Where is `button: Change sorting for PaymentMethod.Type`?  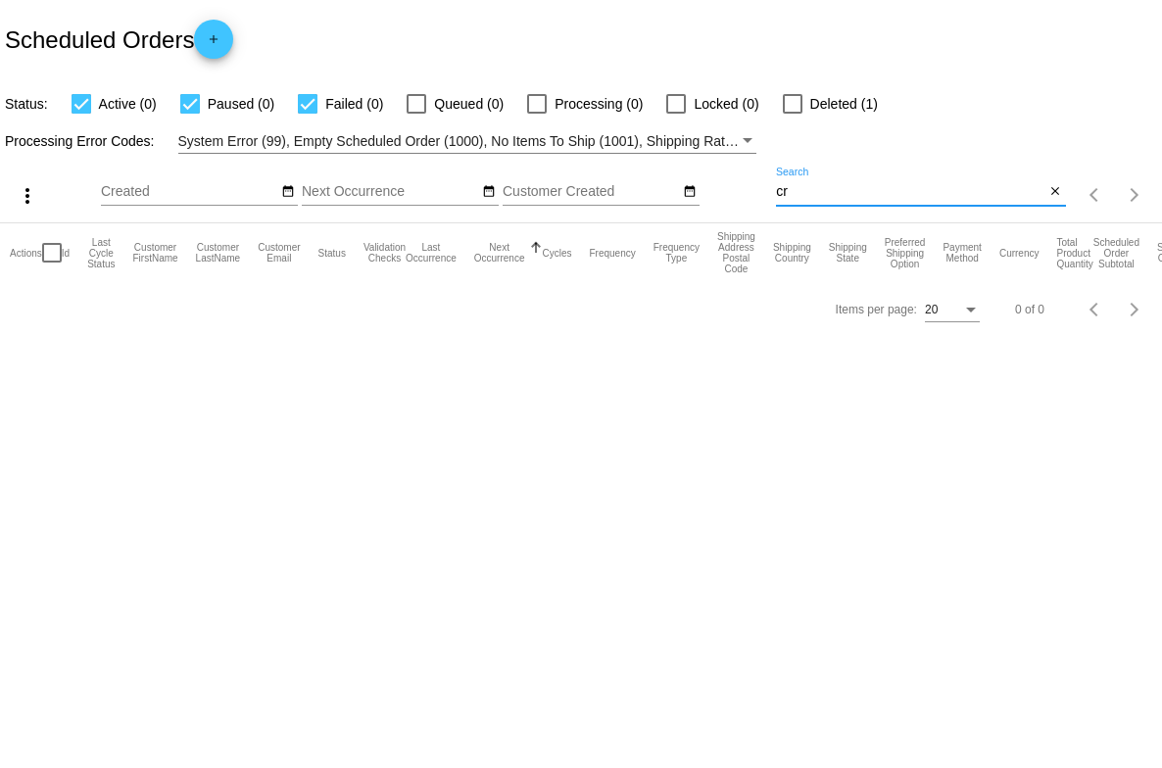
button: Change sorting for PaymentMethod.Type is located at coordinates (961, 253).